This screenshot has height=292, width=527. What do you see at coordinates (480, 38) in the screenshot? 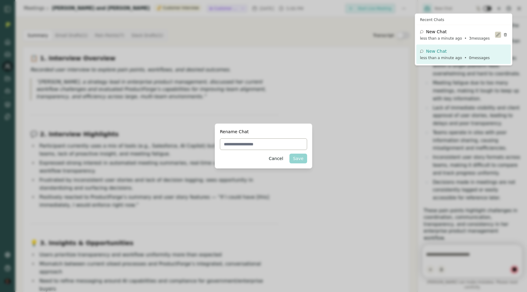
I see `span: 3 messages` at bounding box center [480, 38].